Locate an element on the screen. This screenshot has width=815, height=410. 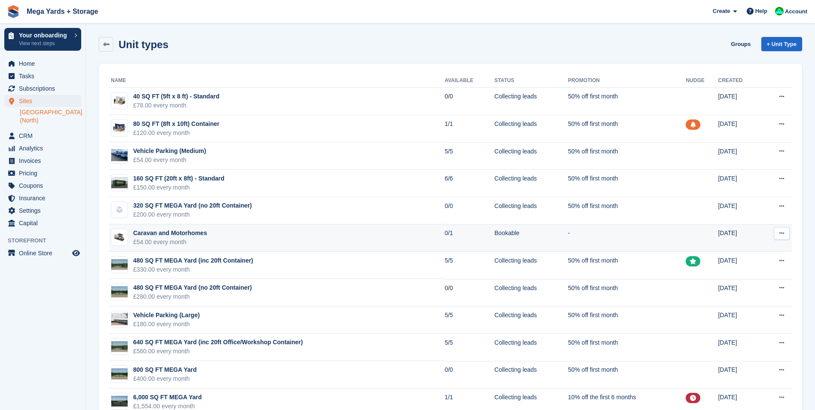
div: £560.00 every month is located at coordinates (218, 351).